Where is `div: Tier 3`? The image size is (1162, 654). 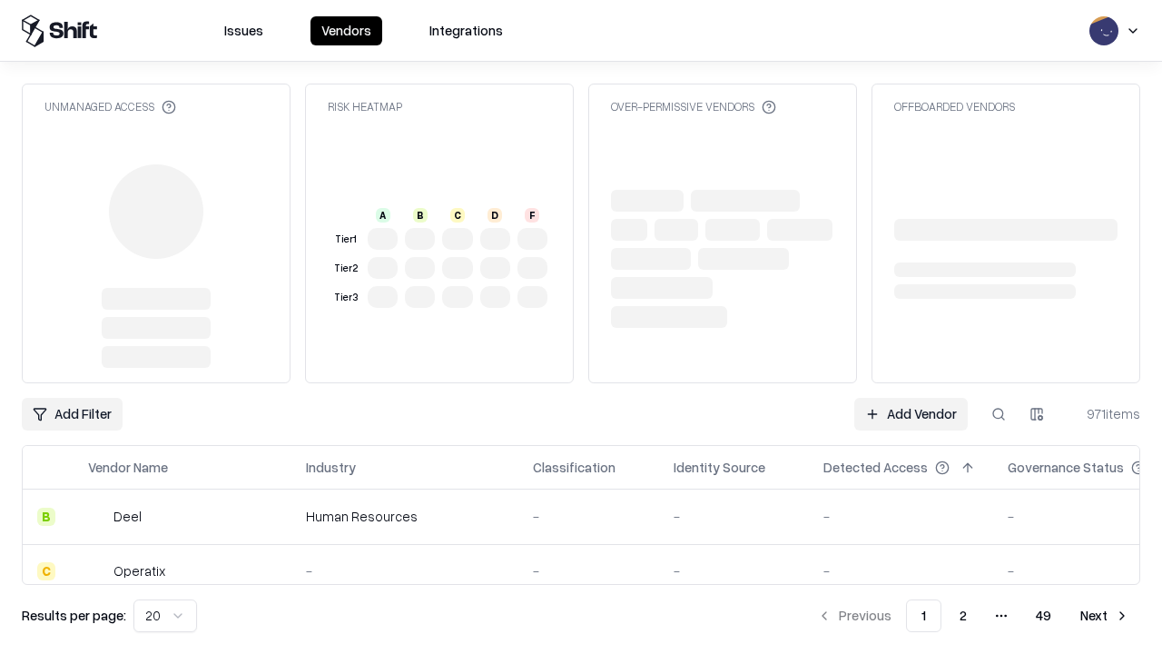 div: Tier 3 is located at coordinates (346, 297).